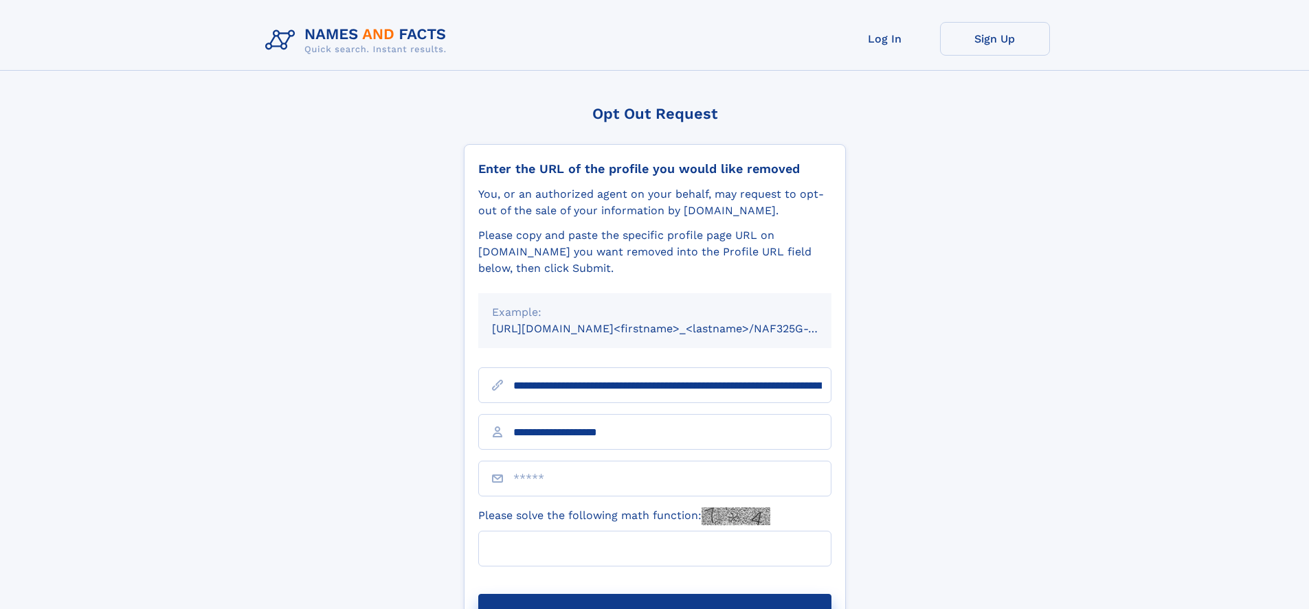  What do you see at coordinates (624, 517) in the screenshot?
I see `label: Please solve the following math function:` at bounding box center [624, 517].